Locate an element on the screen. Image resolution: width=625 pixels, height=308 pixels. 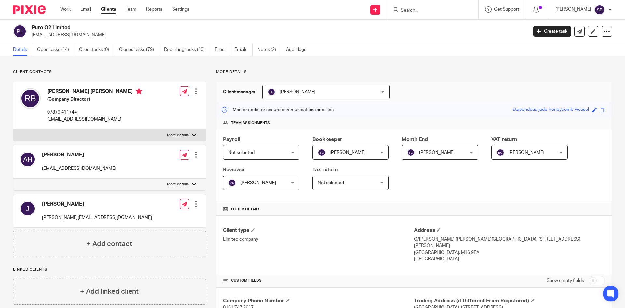
p: Linked clients is located at coordinates (109, 269).